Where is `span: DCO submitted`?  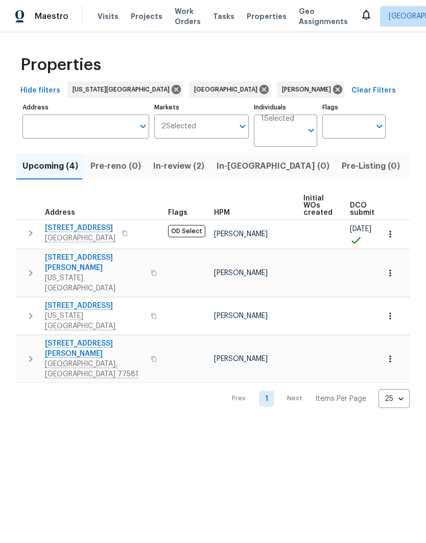
span: DCO submitted is located at coordinates (369, 209).